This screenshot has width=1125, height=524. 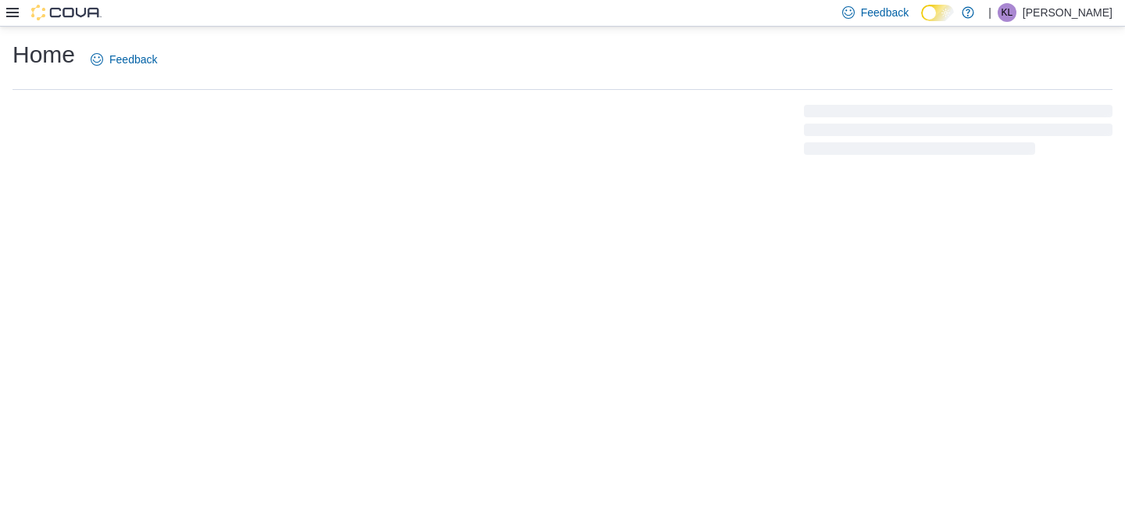 What do you see at coordinates (1007, 13) in the screenshot?
I see `div: Kiannah Lloyd` at bounding box center [1007, 13].